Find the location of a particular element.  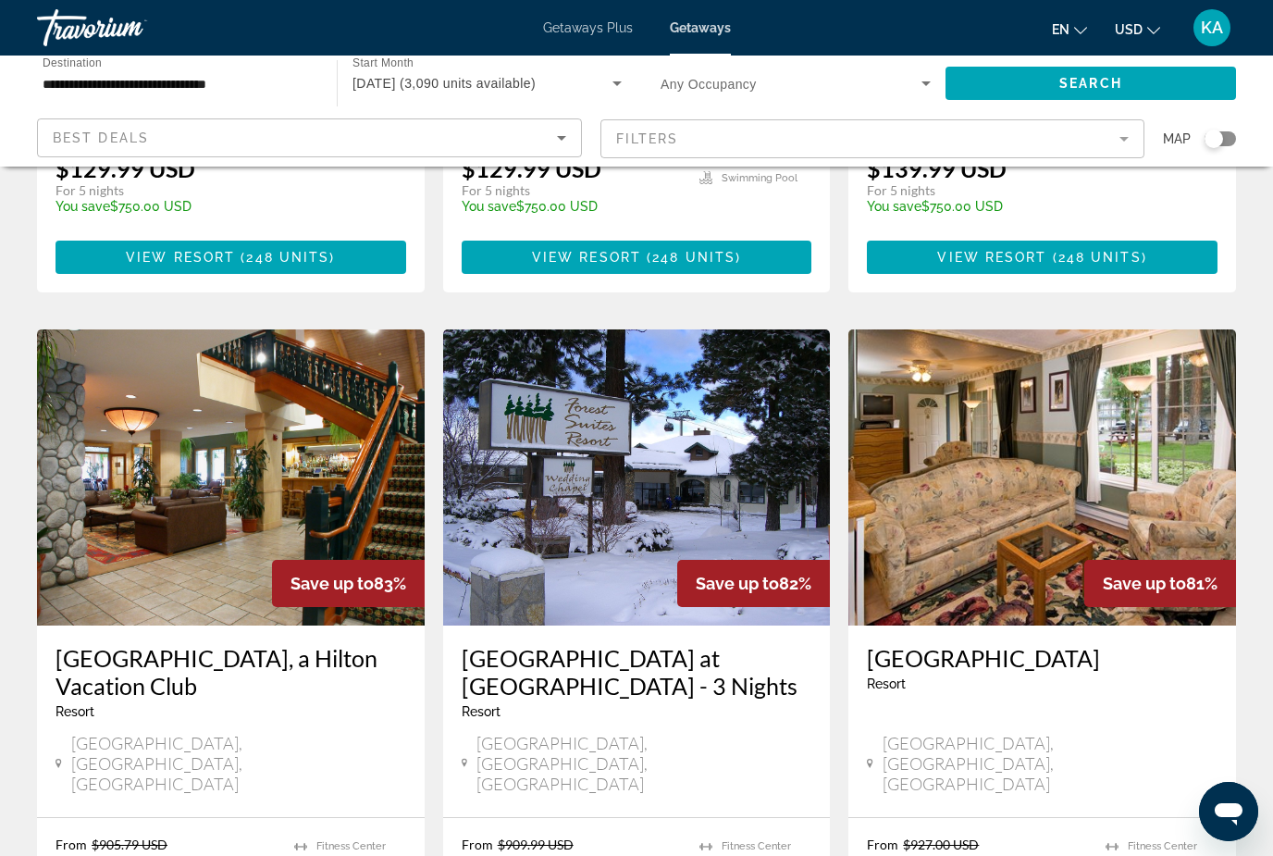

a: Travorium is located at coordinates (130, 28).